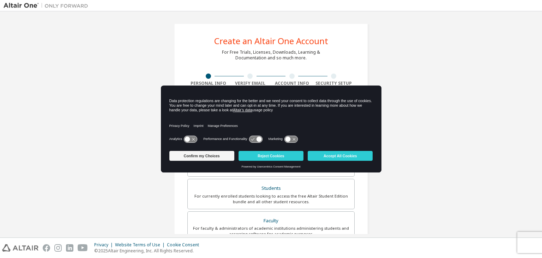  Describe the element at coordinates (58, 248) in the screenshot. I see `img: instagram.svg` at that location.